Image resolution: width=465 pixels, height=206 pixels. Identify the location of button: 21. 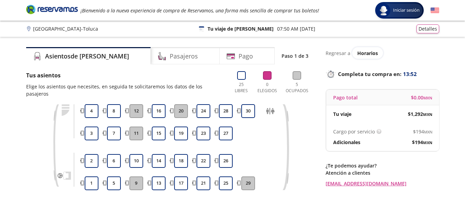
(203, 183).